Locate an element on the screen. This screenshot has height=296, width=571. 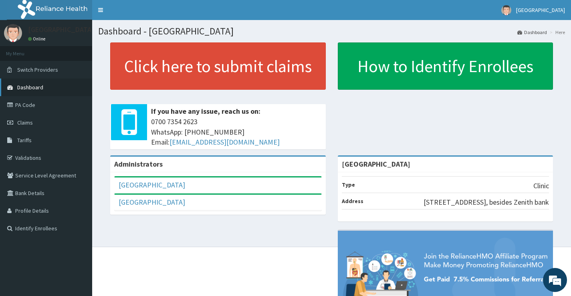
span: Claims is located at coordinates (25, 123).